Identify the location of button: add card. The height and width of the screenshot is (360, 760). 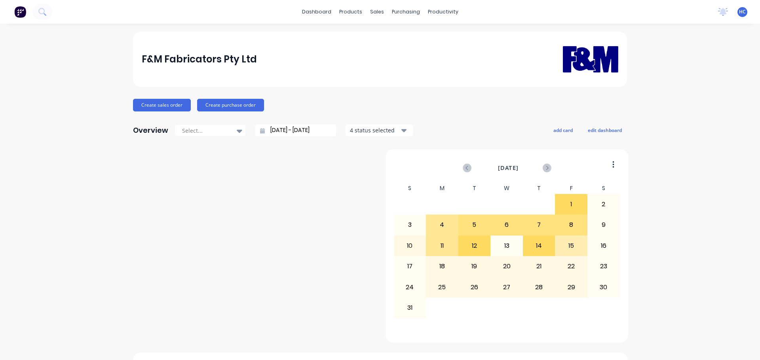
(563, 130).